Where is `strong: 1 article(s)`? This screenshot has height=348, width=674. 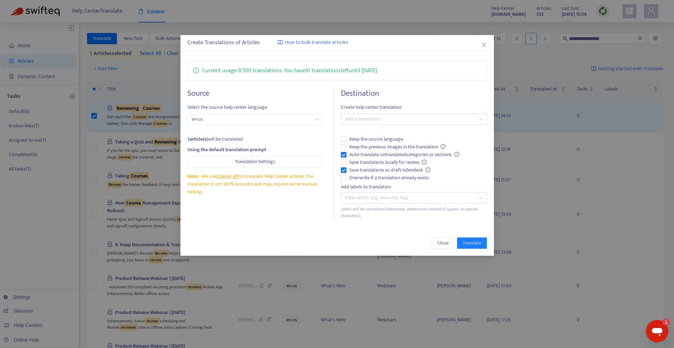 strong: 1 article(s) is located at coordinates (198, 139).